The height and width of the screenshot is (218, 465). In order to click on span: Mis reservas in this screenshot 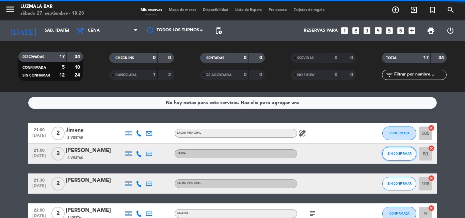, I will do `click(151, 10)`.